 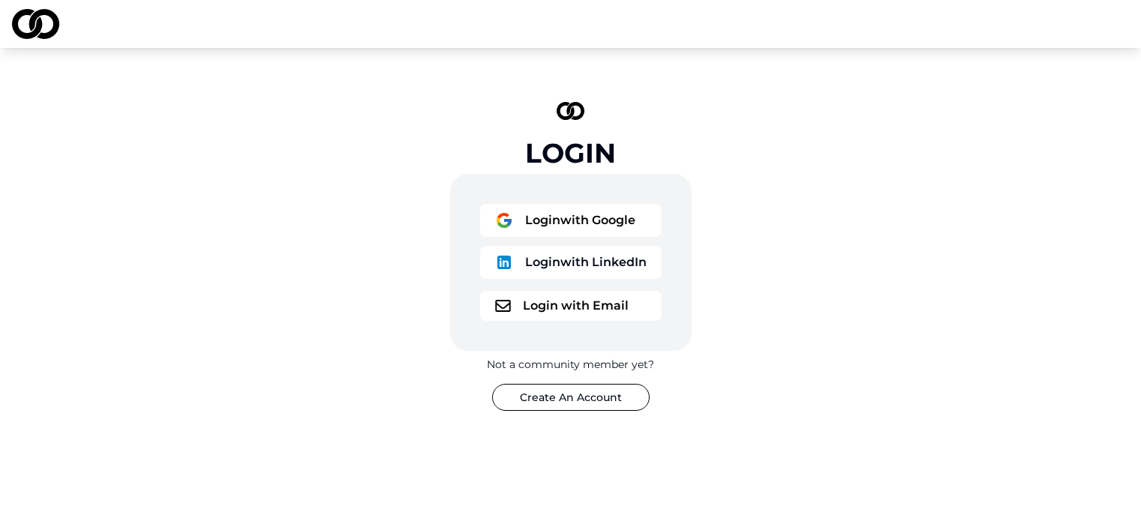 What do you see at coordinates (571, 262) in the screenshot?
I see `button: logoLoginwith LinkedIn` at bounding box center [571, 262].